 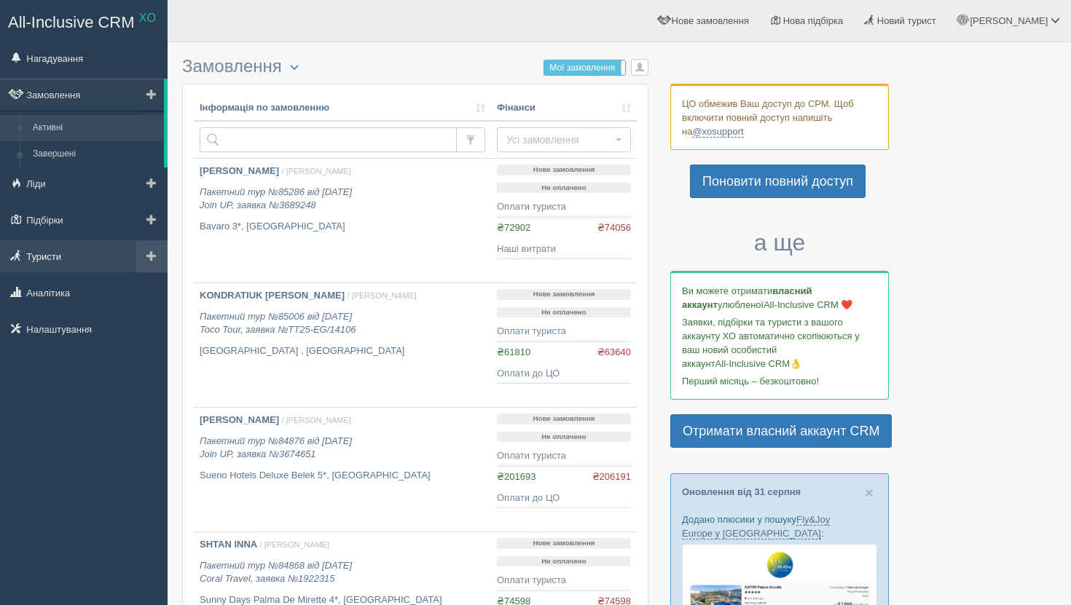 What do you see at coordinates (328, 140) in the screenshot?
I see `input: Пошук за номером замовлення, ПІБ або паспортом туриста` at bounding box center [328, 140].